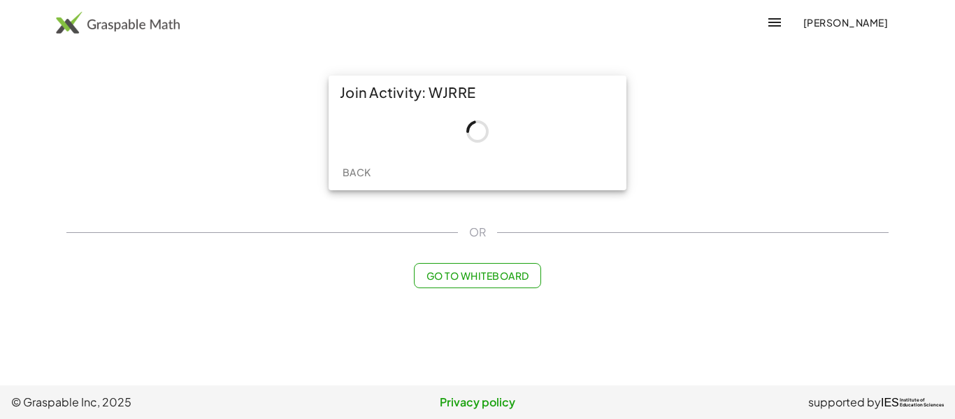 The height and width of the screenshot is (419, 955). I want to click on span: OR, so click(478, 232).